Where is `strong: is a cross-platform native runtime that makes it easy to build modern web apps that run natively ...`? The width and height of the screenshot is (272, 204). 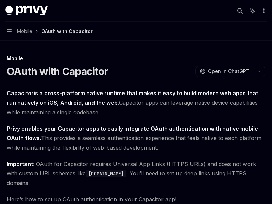
strong: is a cross-platform native runtime that makes it easy to build modern web apps that run natively ... is located at coordinates (132, 98).